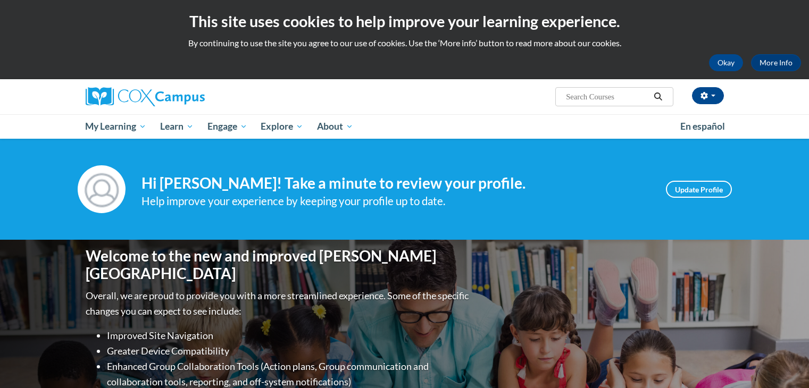 The height and width of the screenshot is (388, 809). What do you see at coordinates (227, 127) in the screenshot?
I see `span: Engage` at bounding box center [227, 127].